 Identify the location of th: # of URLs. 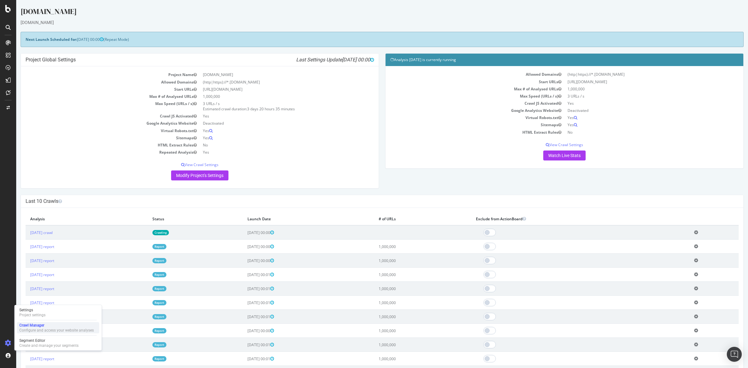
(406, 219).